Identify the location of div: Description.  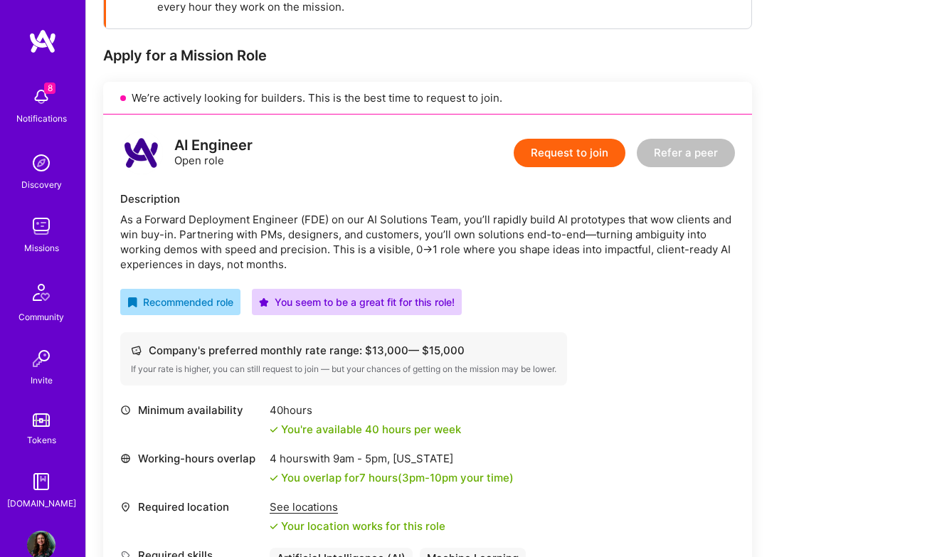
(428, 199).